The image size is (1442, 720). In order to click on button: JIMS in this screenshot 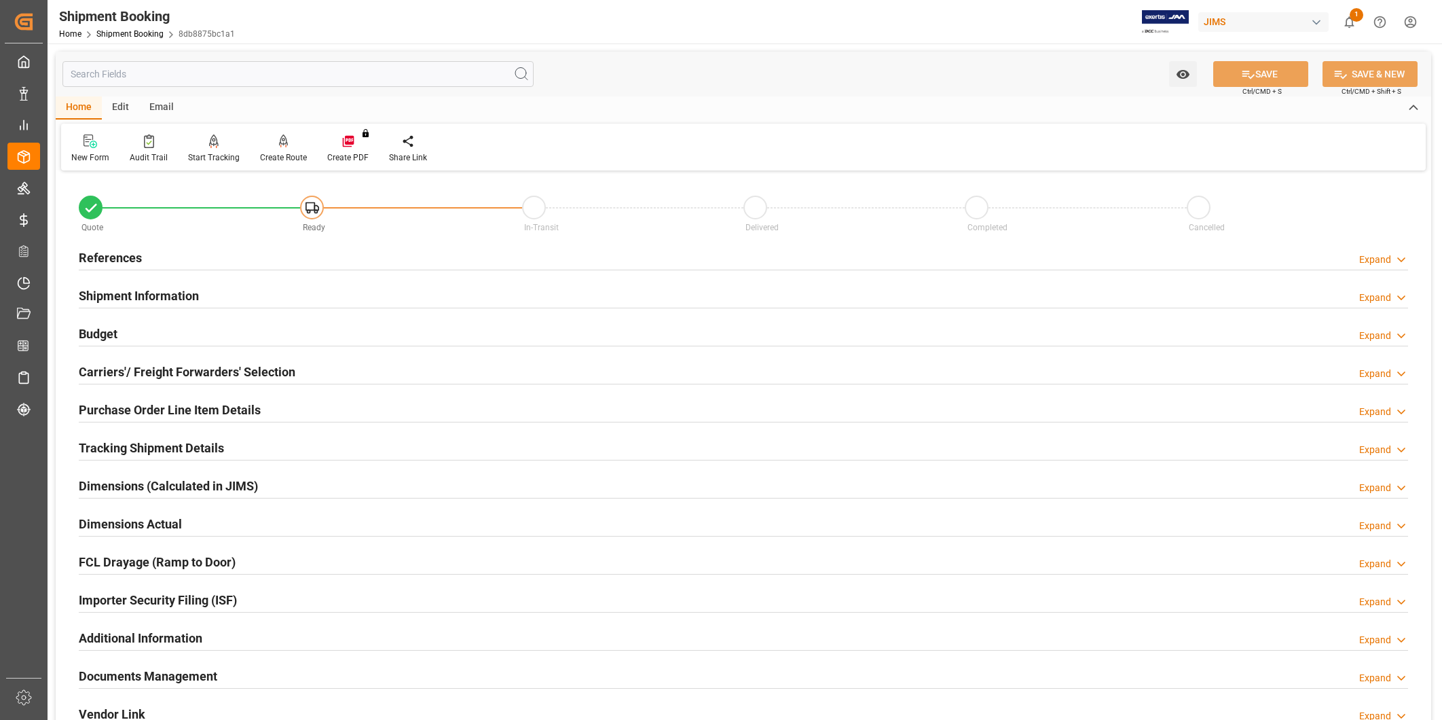, I will do `click(1266, 22)`.